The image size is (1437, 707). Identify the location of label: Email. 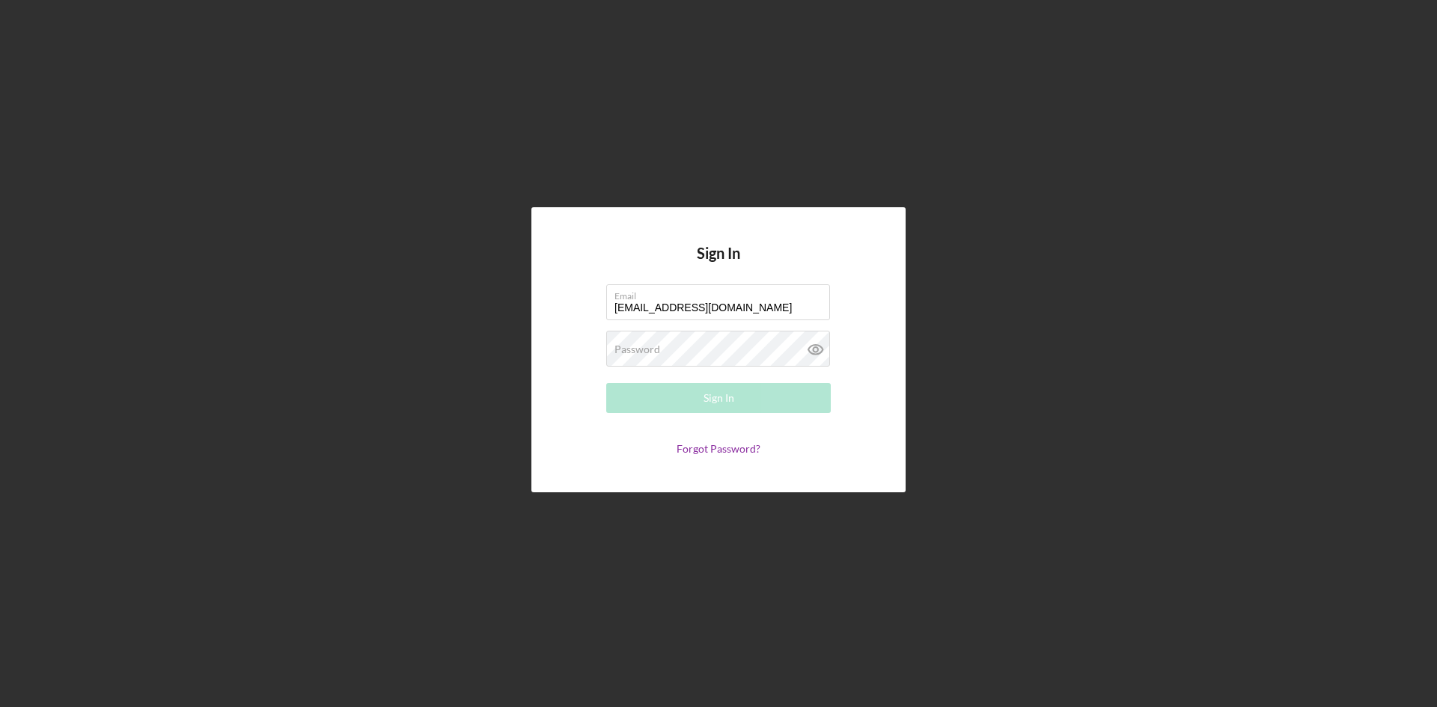
(722, 293).